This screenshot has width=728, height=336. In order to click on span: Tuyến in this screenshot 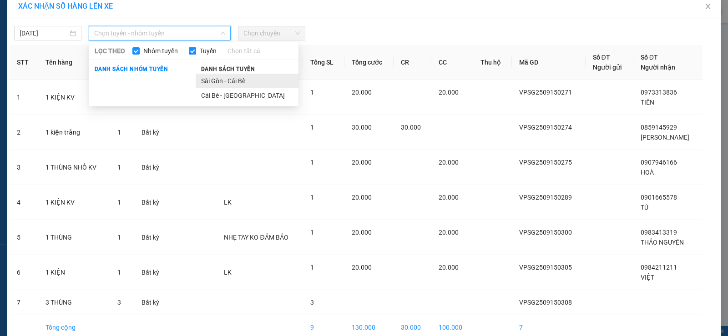, I will do `click(208, 51)`.